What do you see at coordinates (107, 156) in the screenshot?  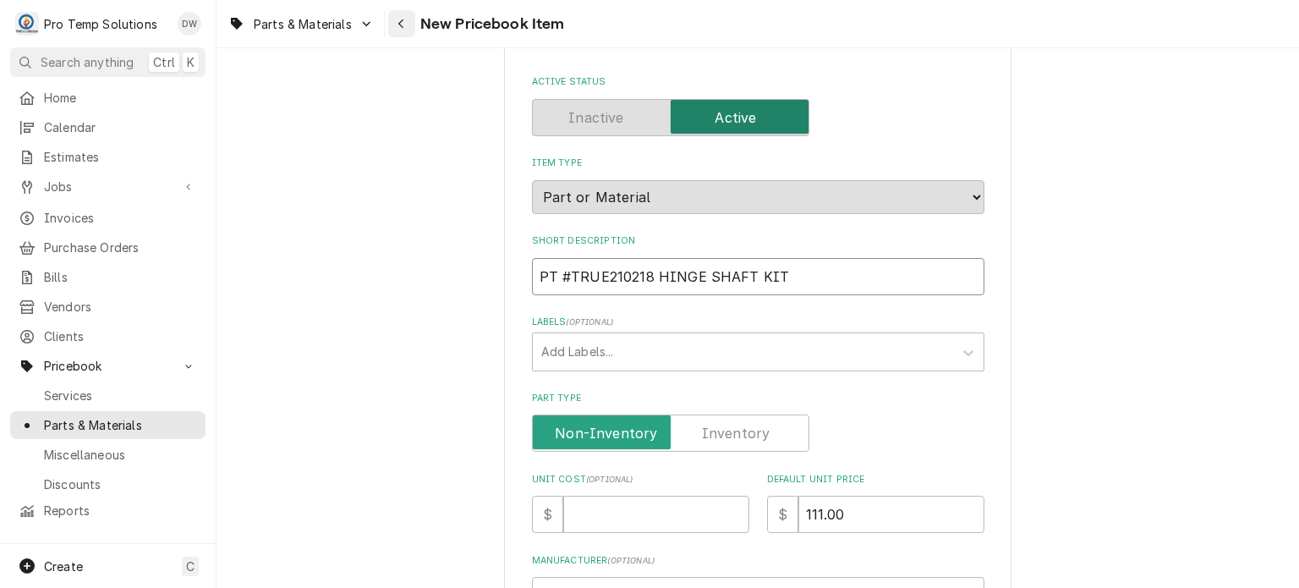 I see `a: Estimates` at bounding box center [107, 156].